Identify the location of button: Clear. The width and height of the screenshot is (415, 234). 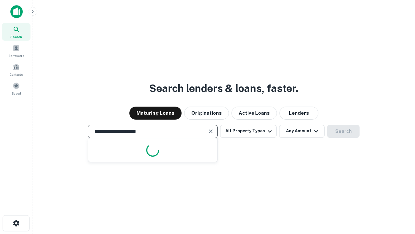
(211, 131).